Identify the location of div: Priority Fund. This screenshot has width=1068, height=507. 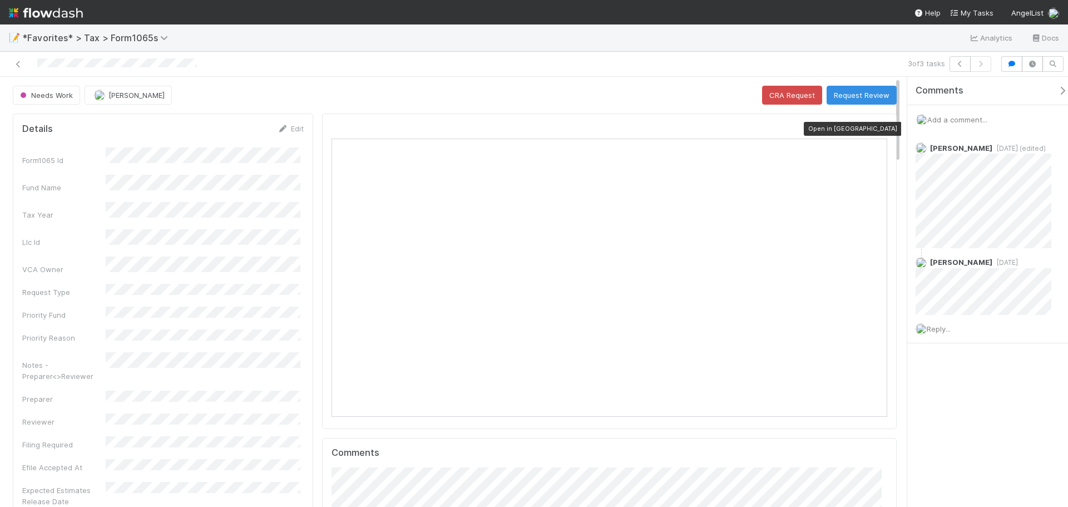
(64, 315).